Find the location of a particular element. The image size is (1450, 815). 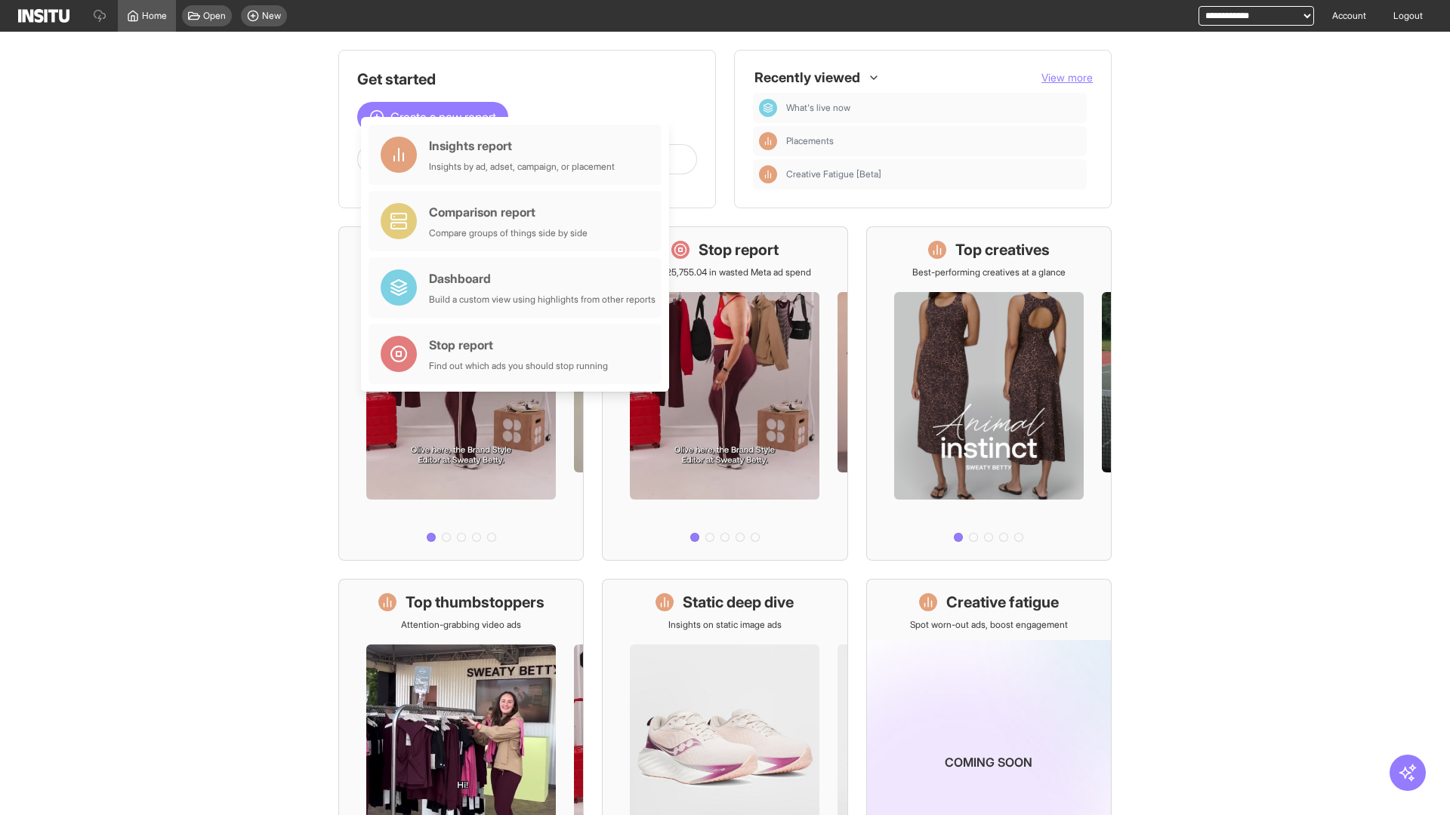

span: Home is located at coordinates (154, 16).